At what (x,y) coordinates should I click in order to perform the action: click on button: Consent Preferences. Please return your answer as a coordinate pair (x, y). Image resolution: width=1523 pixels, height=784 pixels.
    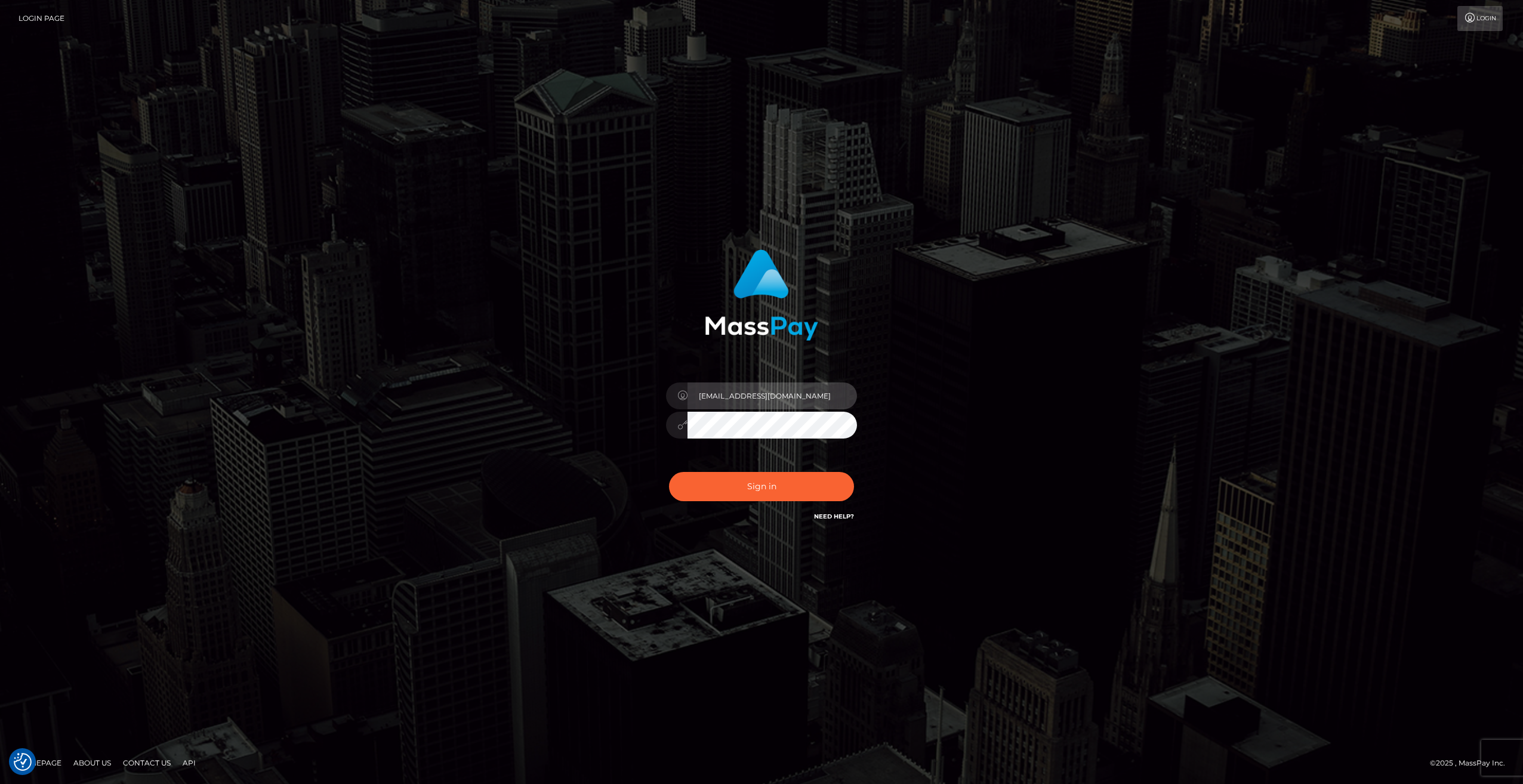
    Looking at the image, I should click on (23, 762).